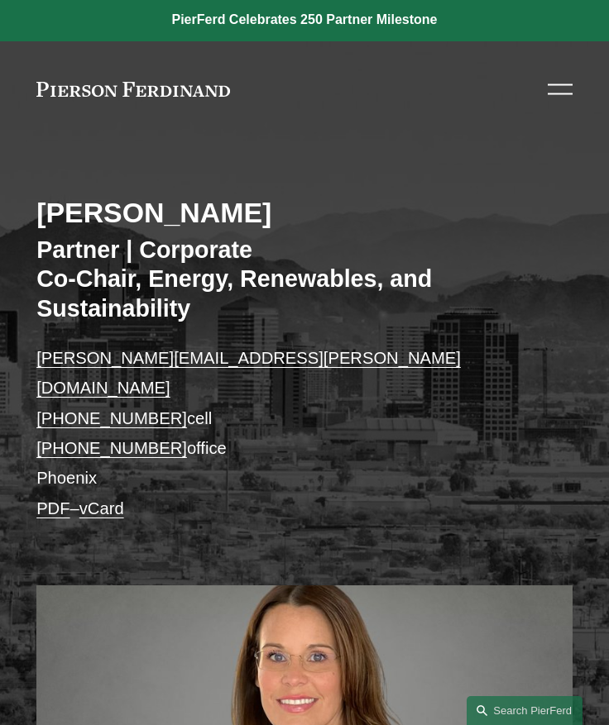  Describe the element at coordinates (524, 710) in the screenshot. I see `a: Search this site` at that location.